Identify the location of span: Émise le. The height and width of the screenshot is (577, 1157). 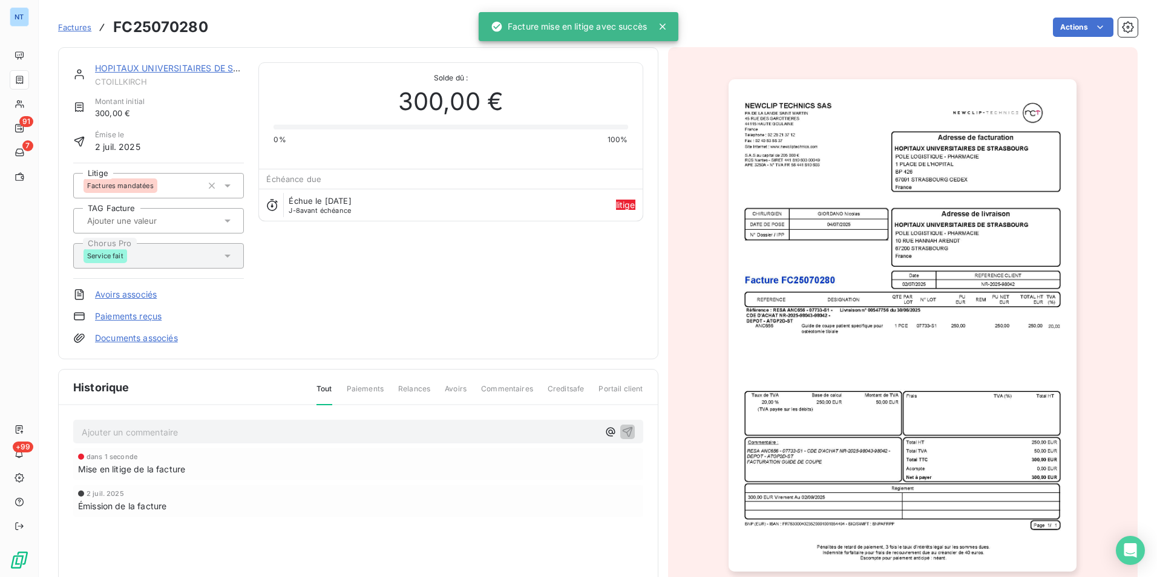
(117, 135).